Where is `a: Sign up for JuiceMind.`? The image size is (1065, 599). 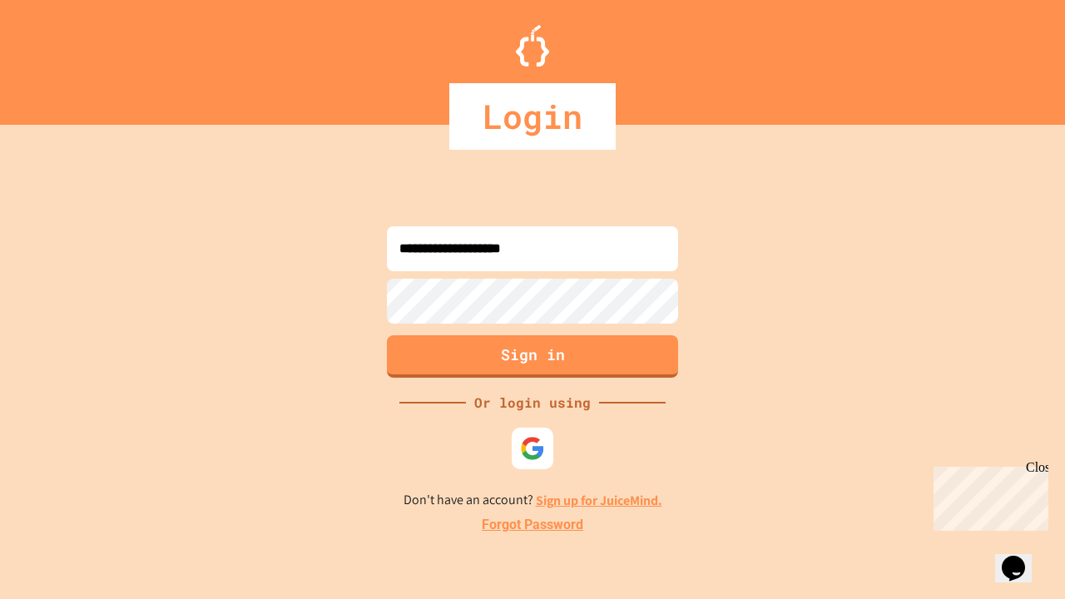 a: Sign up for JuiceMind. is located at coordinates (599, 500).